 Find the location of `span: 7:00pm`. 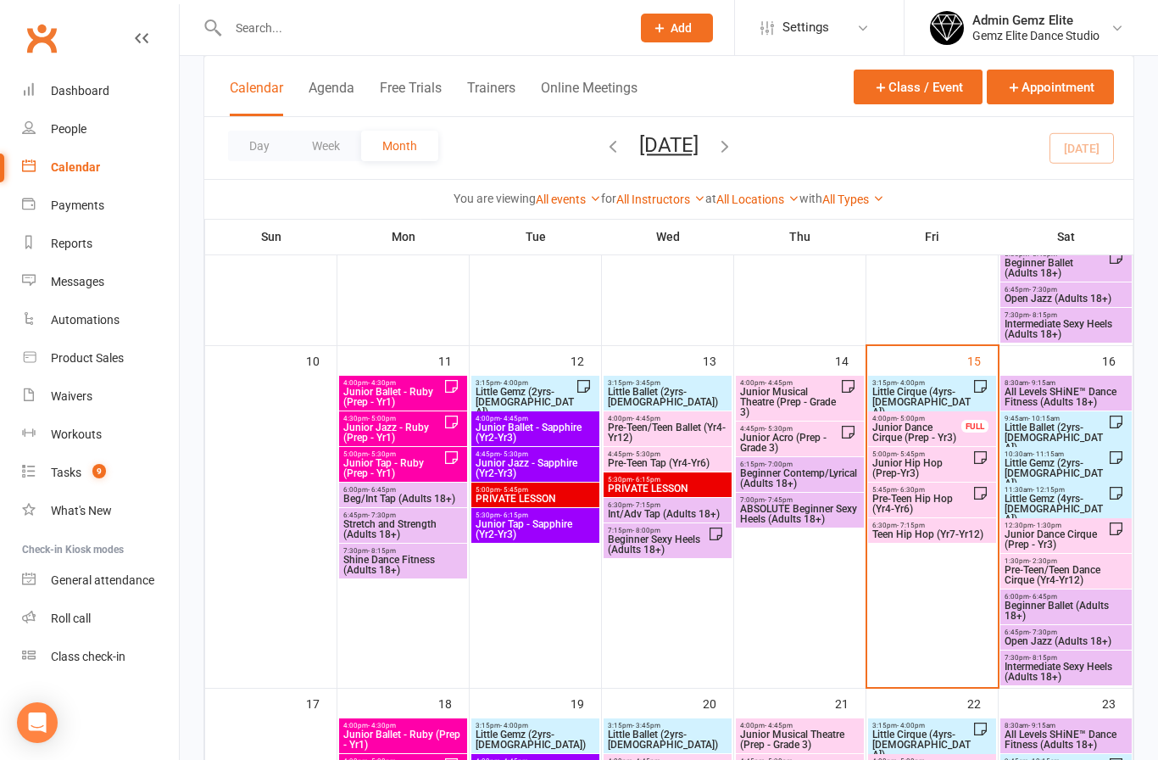

span: 7:00pm is located at coordinates (800, 499).